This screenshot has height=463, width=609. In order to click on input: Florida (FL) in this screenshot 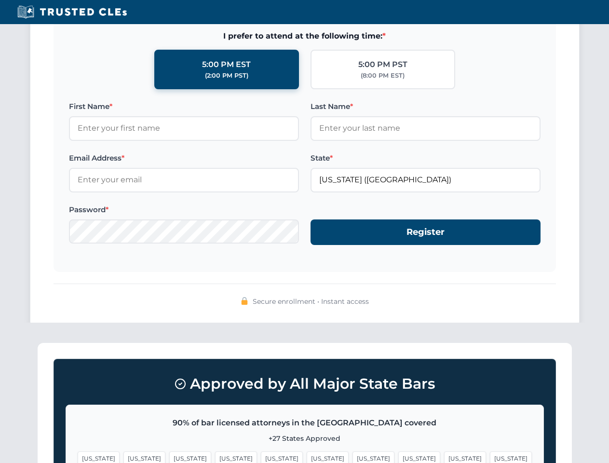, I will do `click(425, 180)`.